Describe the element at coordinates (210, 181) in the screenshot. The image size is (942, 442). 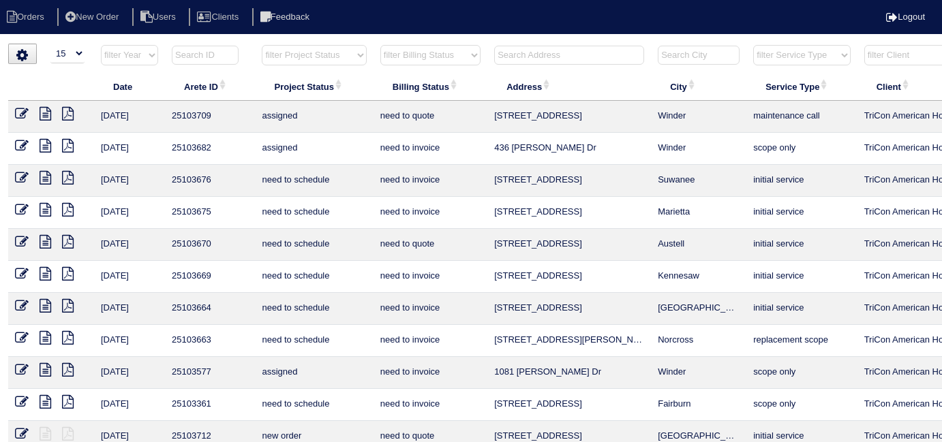
I see `td: 25103676` at that location.